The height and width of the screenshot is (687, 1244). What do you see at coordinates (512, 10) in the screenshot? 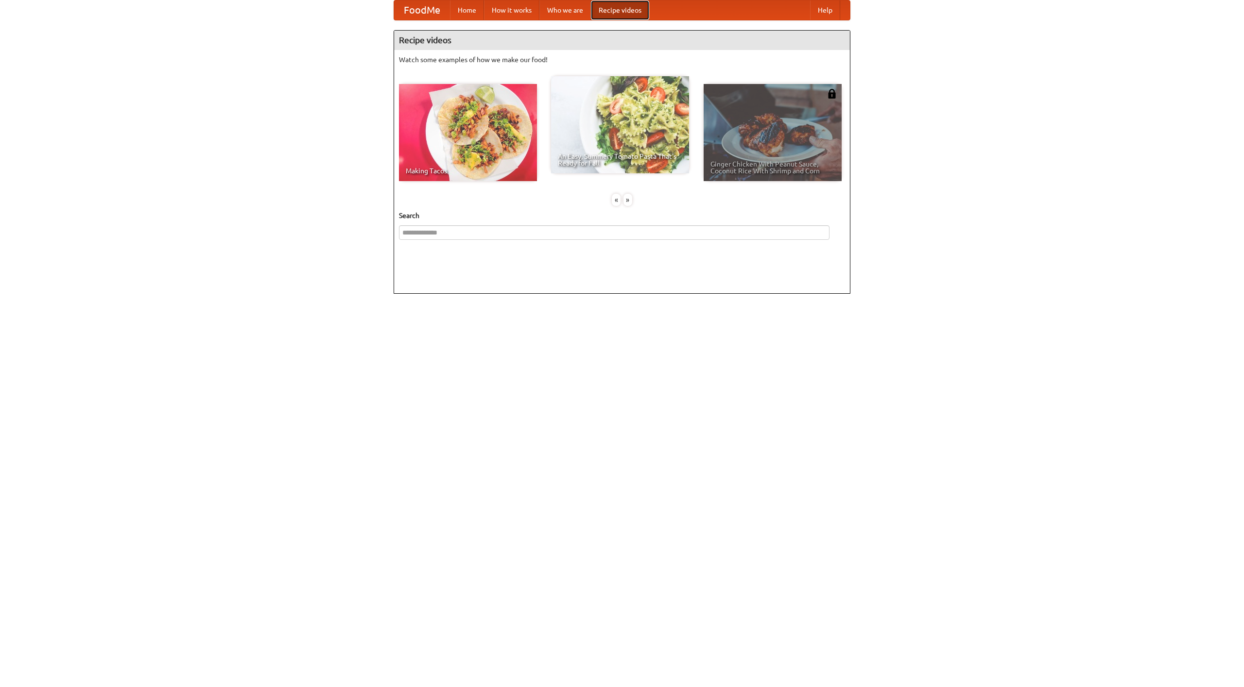
I see `a: How it works` at bounding box center [512, 10].